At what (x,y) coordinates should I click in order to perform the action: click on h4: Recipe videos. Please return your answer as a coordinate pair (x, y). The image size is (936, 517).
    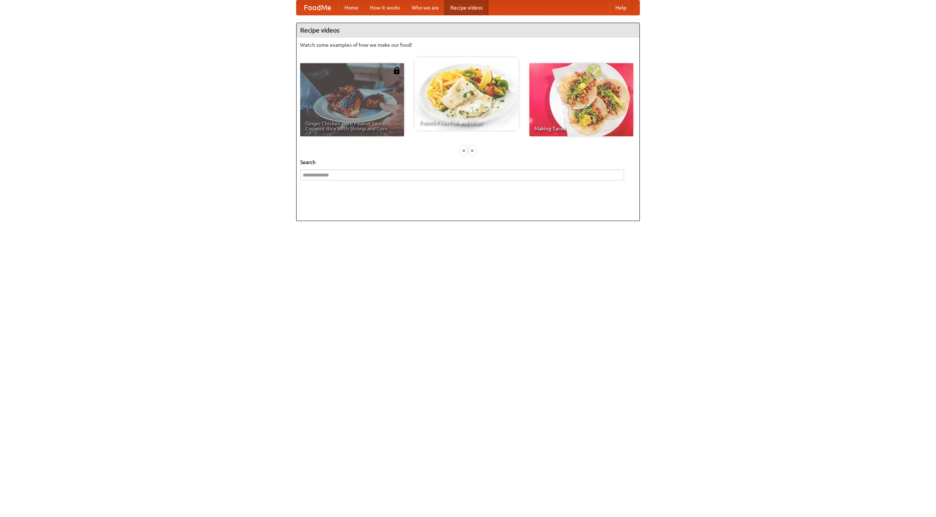
    Looking at the image, I should click on (468, 30).